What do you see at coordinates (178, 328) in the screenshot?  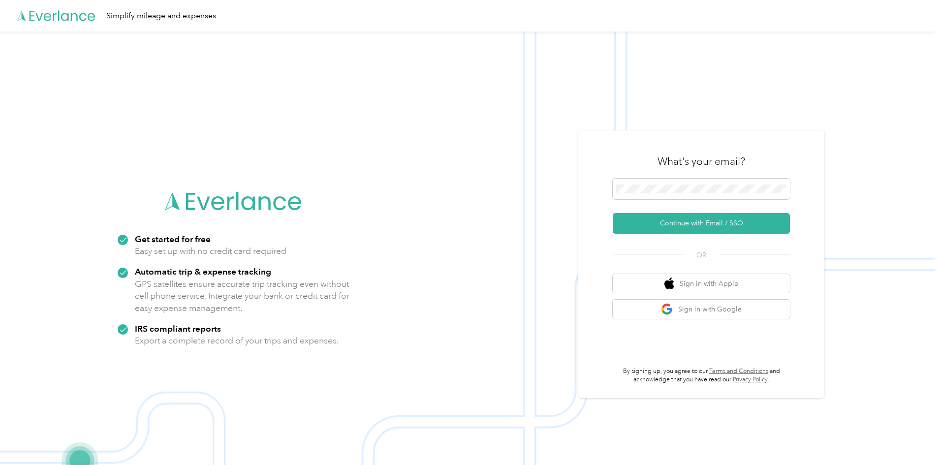 I see `strong: IRS compliant reports` at bounding box center [178, 328].